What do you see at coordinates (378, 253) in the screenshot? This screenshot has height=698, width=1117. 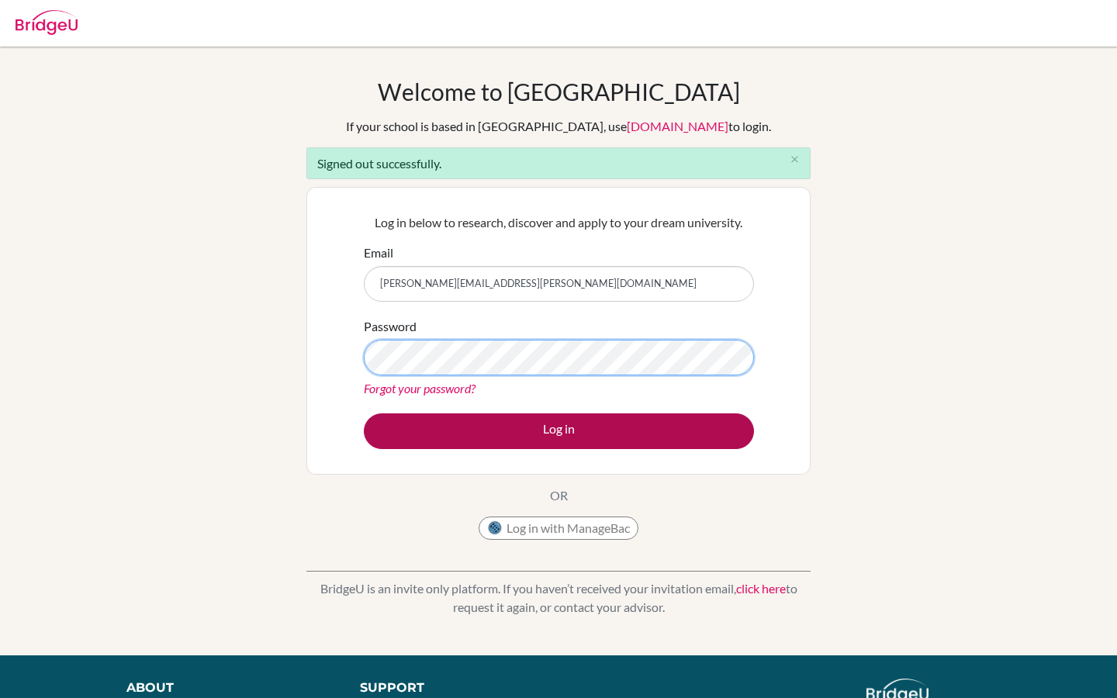 I see `label: Email` at bounding box center [378, 253].